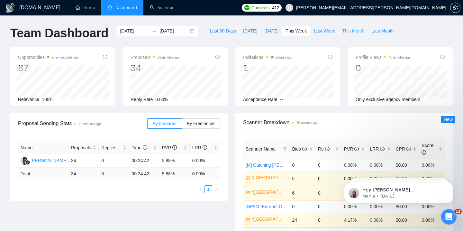 The image size is (463, 231). What do you see at coordinates (24, 160) in the screenshot?
I see `img: AK` at bounding box center [24, 160].